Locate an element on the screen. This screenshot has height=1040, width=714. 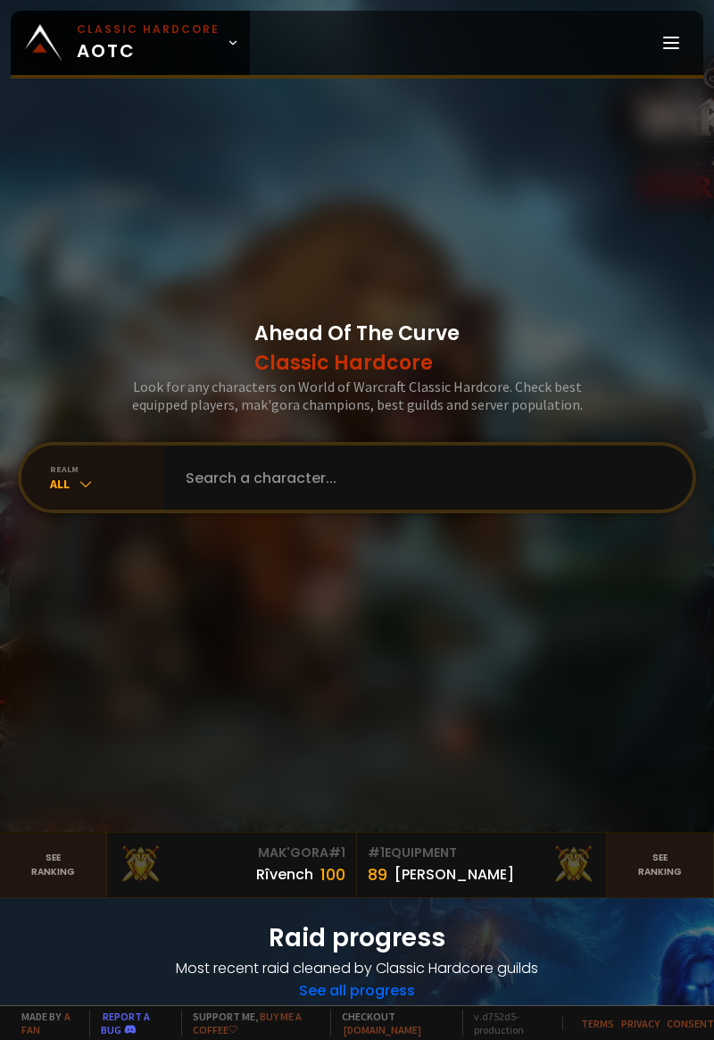
h1: Raid progress is located at coordinates (357, 938).